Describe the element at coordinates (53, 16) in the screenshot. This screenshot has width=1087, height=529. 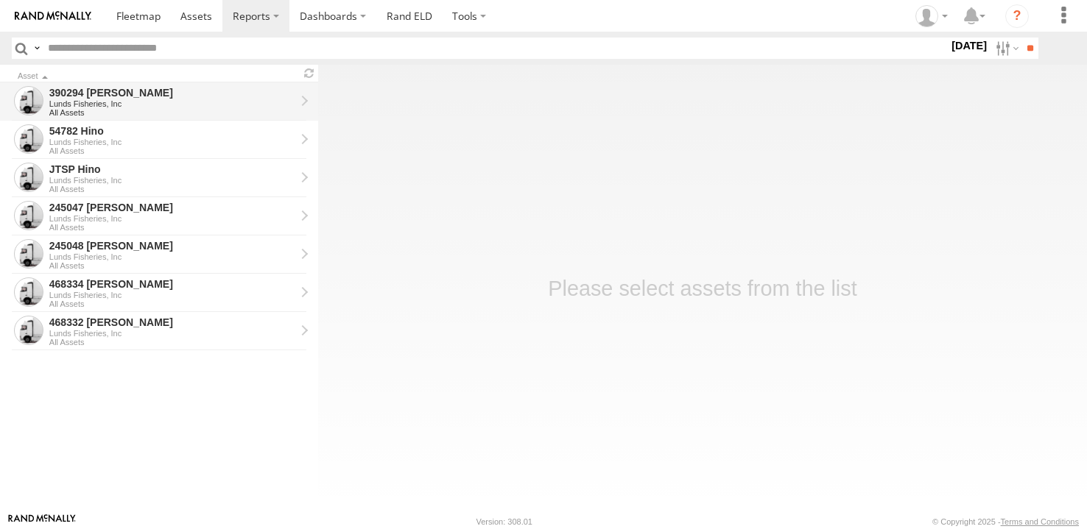
I see `img: rand-logo.svg` at that location.